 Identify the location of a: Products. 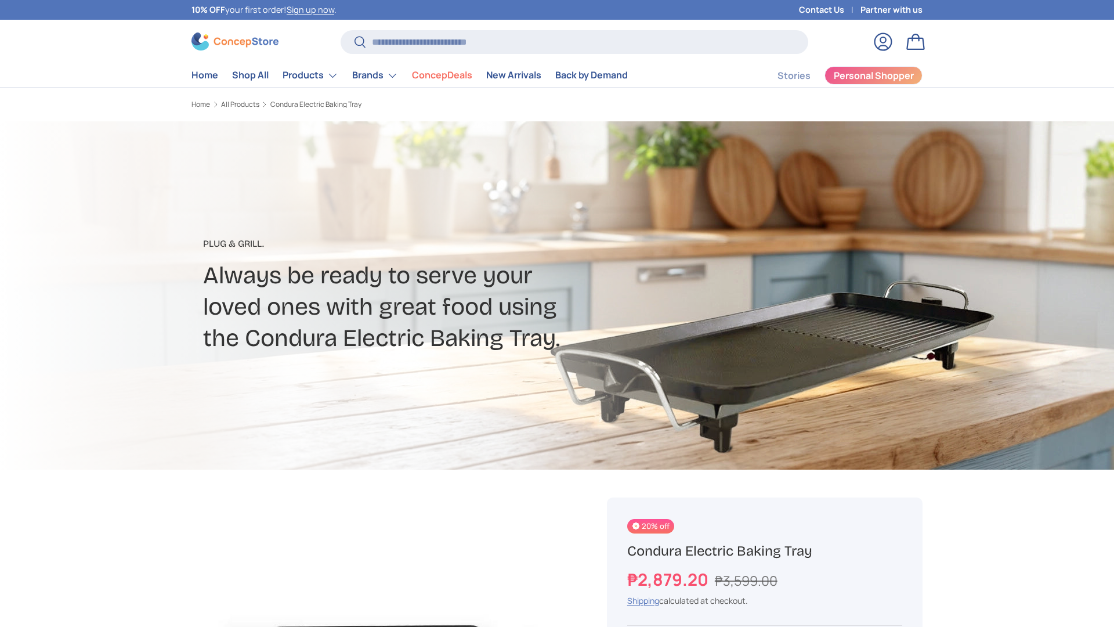
(310, 75).